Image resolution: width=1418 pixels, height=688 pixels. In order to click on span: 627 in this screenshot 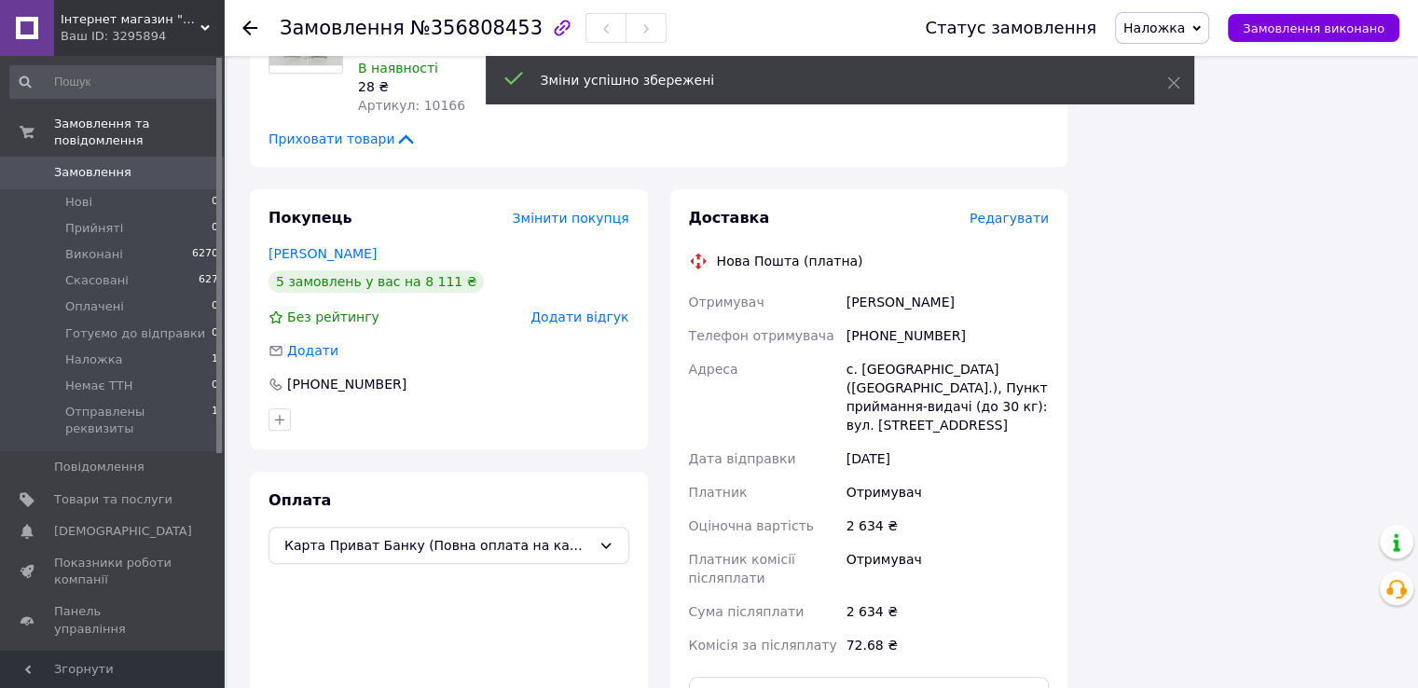, I will do `click(208, 281)`.